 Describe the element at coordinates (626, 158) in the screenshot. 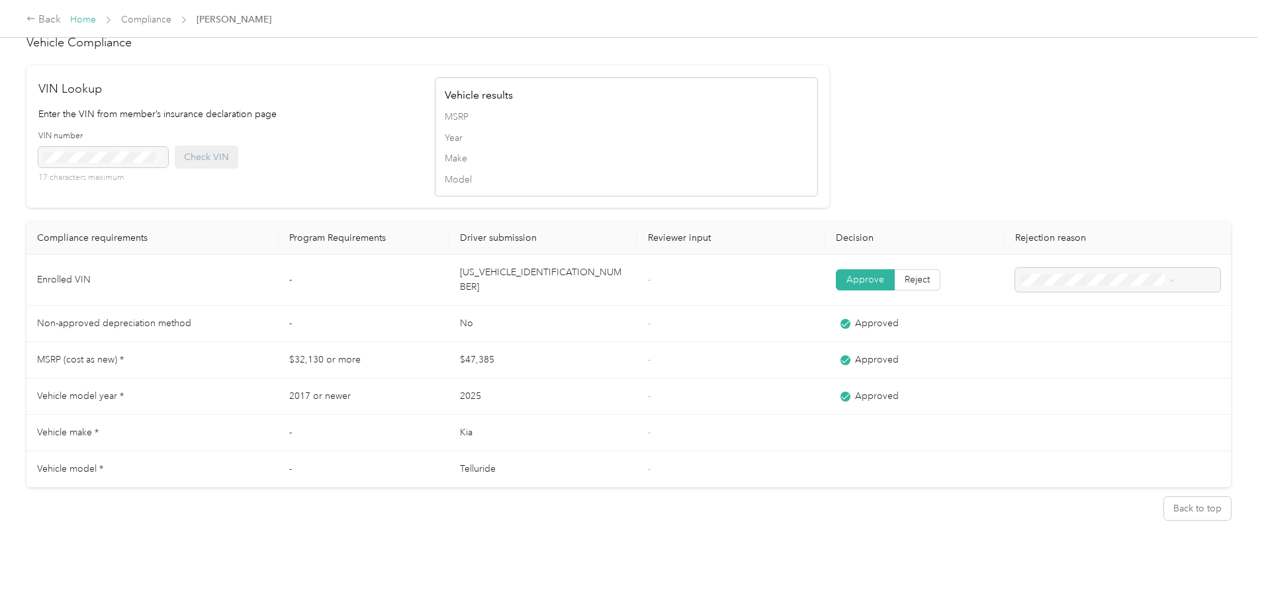

I see `span: Make` at that location.